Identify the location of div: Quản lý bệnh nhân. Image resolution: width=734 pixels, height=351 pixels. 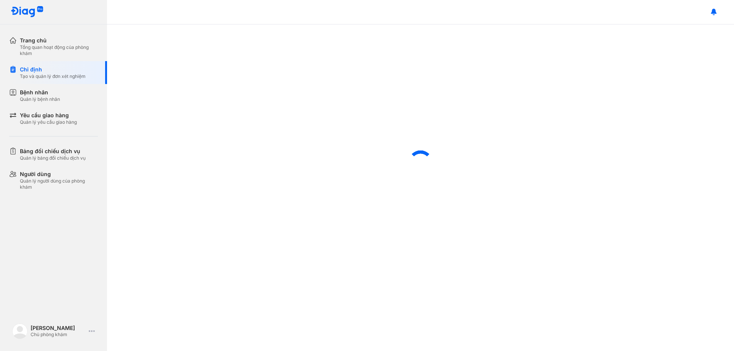
(40, 99).